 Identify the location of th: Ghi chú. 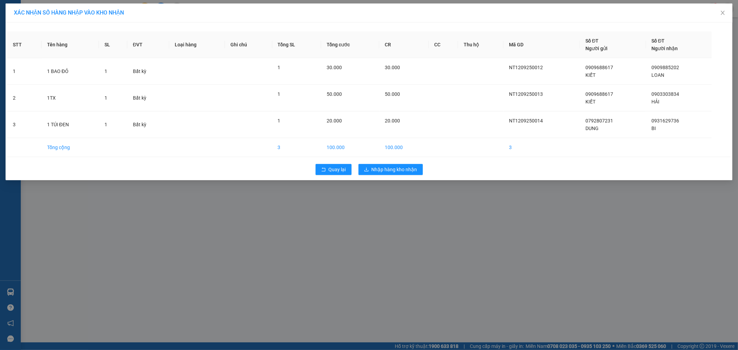
(248, 45).